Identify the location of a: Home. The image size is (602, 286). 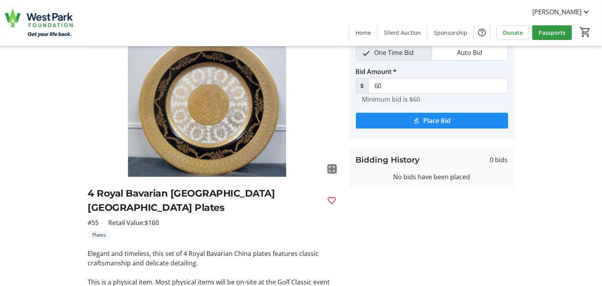
(363, 32).